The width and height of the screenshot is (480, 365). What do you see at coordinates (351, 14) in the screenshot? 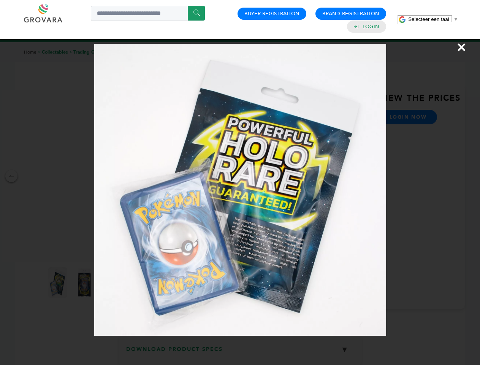
I see `a: Brand Registration` at bounding box center [351, 14].